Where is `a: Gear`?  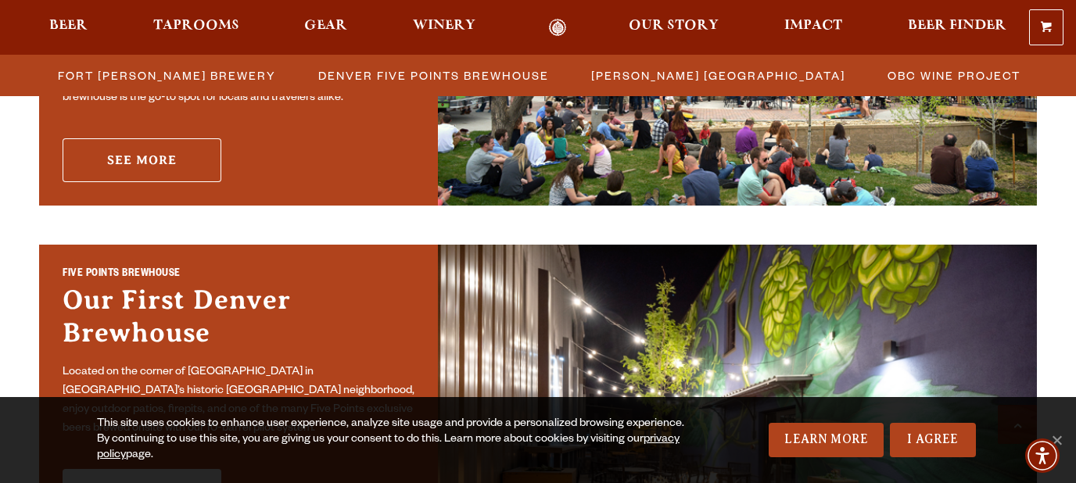
a: Gear is located at coordinates (325, 27).